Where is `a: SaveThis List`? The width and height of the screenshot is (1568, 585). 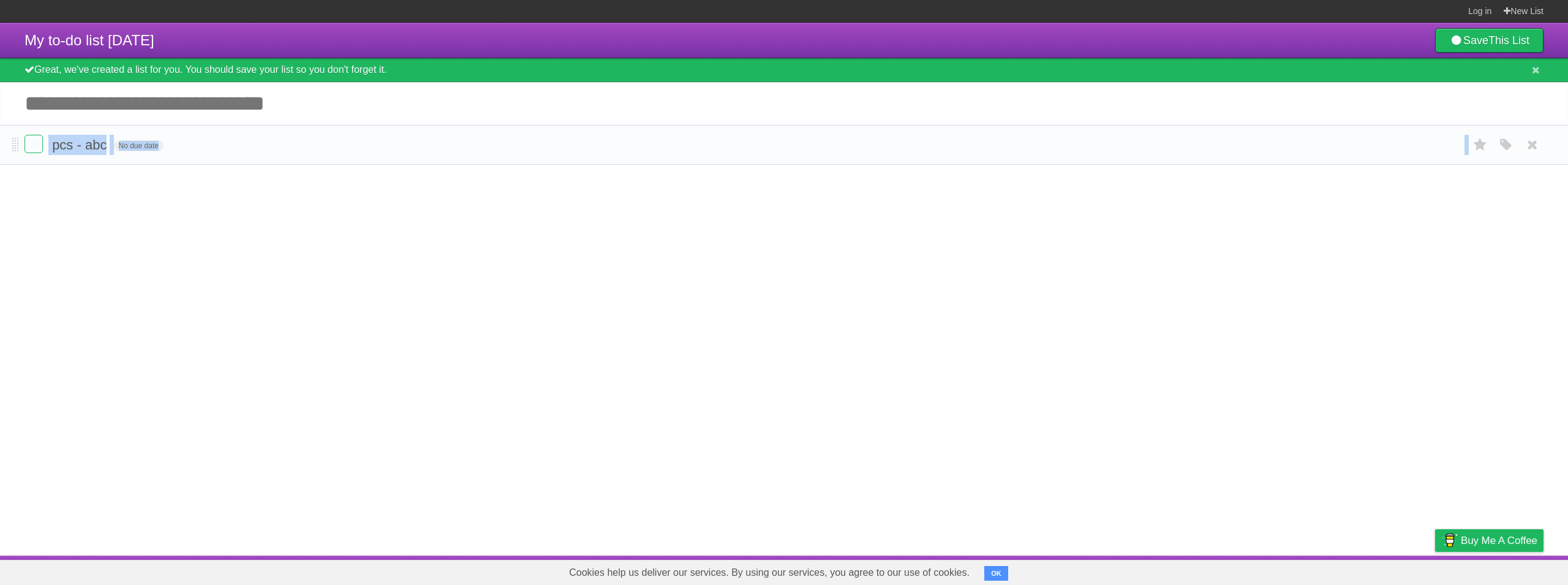
a: SaveThis List is located at coordinates (1489, 40).